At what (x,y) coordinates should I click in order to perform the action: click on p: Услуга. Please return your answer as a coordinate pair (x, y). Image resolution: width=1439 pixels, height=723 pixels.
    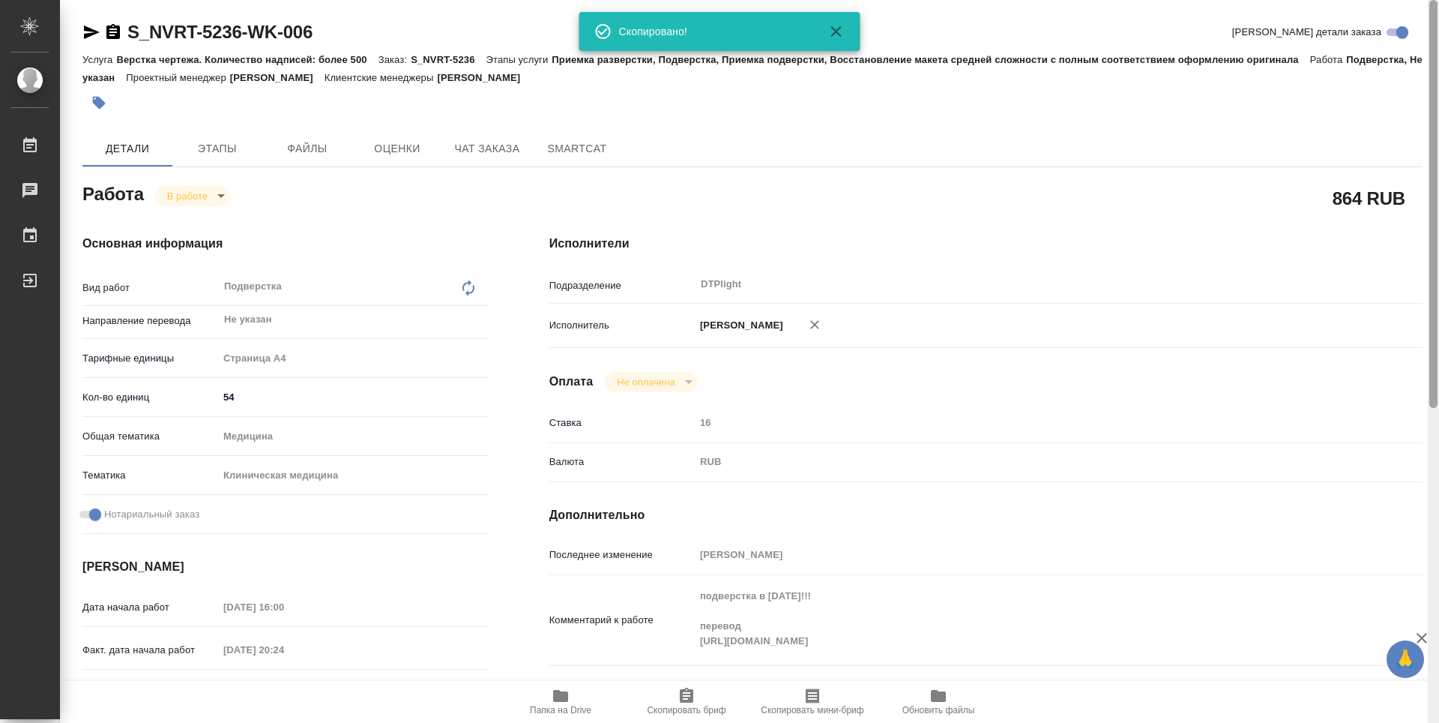
    Looking at the image, I should click on (99, 59).